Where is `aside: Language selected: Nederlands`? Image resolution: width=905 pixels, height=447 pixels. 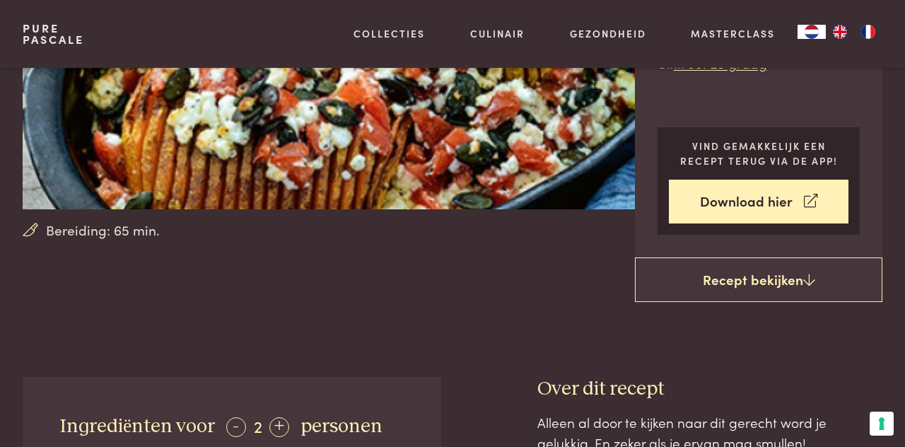 aside: Language selected: Nederlands is located at coordinates (840, 32).